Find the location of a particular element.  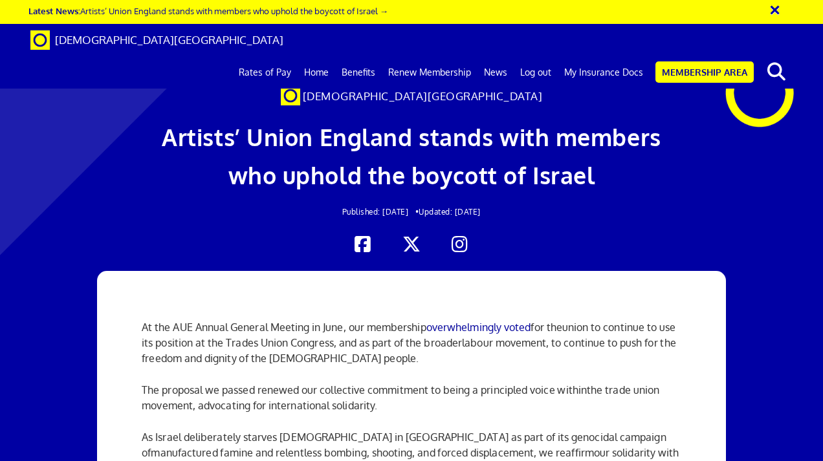

a: My Insurance Docs is located at coordinates (603, 72).